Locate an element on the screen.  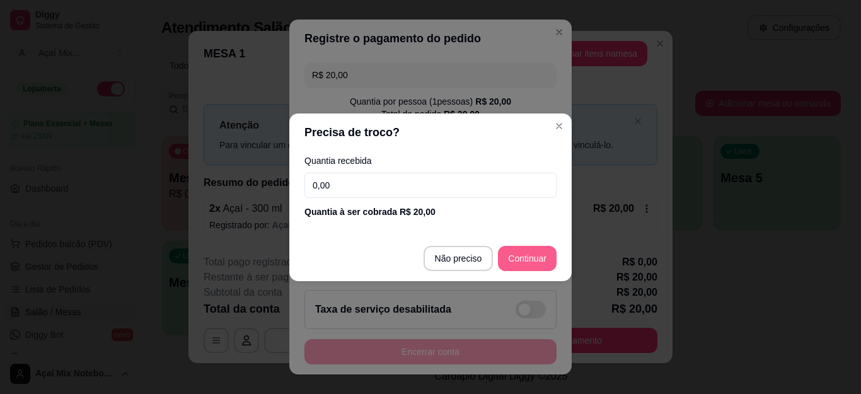
button: Não preciso is located at coordinates (458, 258).